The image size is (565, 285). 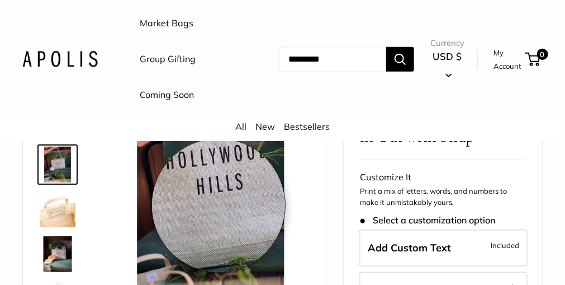 I want to click on a: Coming Soon, so click(x=167, y=95).